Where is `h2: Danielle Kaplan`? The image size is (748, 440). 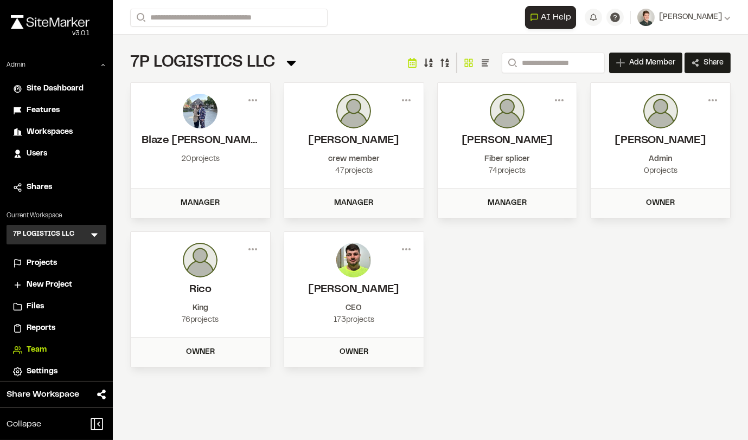 h2: Danielle Kaplan is located at coordinates (660, 141).